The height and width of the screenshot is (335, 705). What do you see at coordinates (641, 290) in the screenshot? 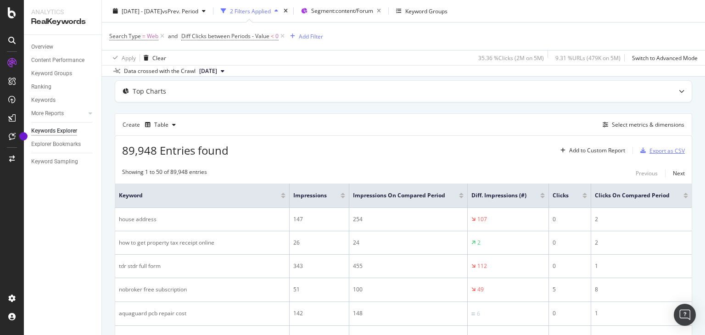
I see `div: 8` at bounding box center [641, 290].